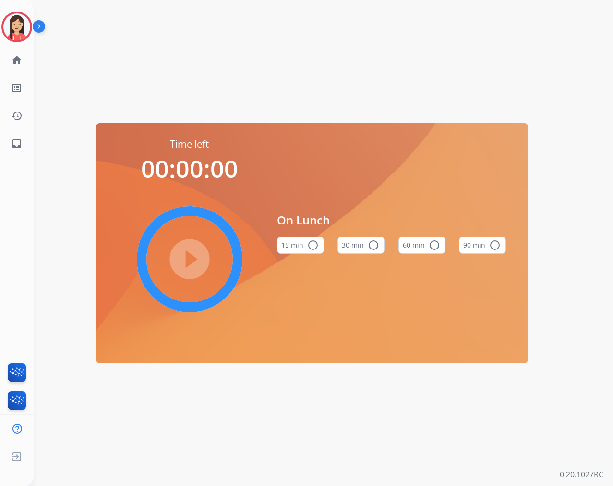 This screenshot has width=613, height=486. Describe the element at coordinates (17, 144) in the screenshot. I see `mat-icon: inbox` at that location.